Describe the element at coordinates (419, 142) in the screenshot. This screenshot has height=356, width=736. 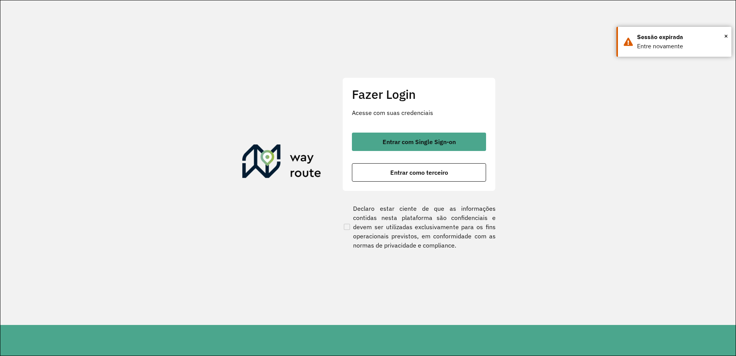
I see `span: Entrar com Single Sign-on` at that location.